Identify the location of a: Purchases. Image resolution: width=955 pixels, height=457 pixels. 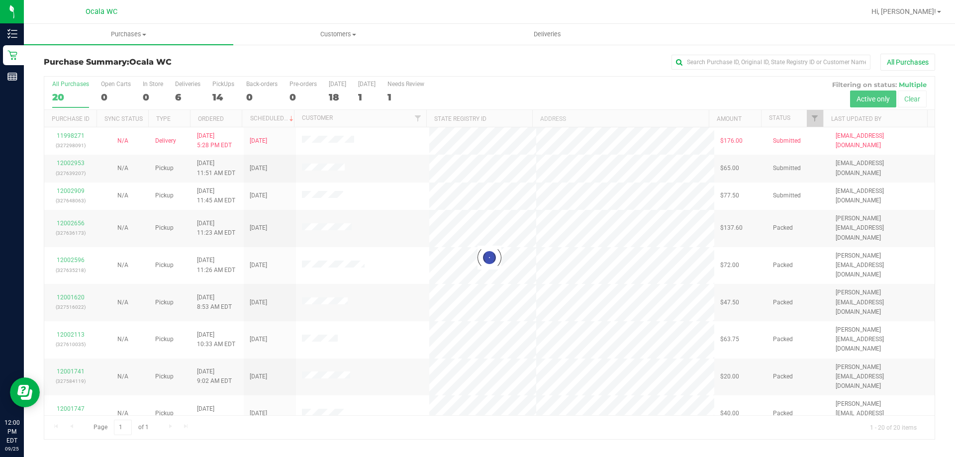
(128, 34).